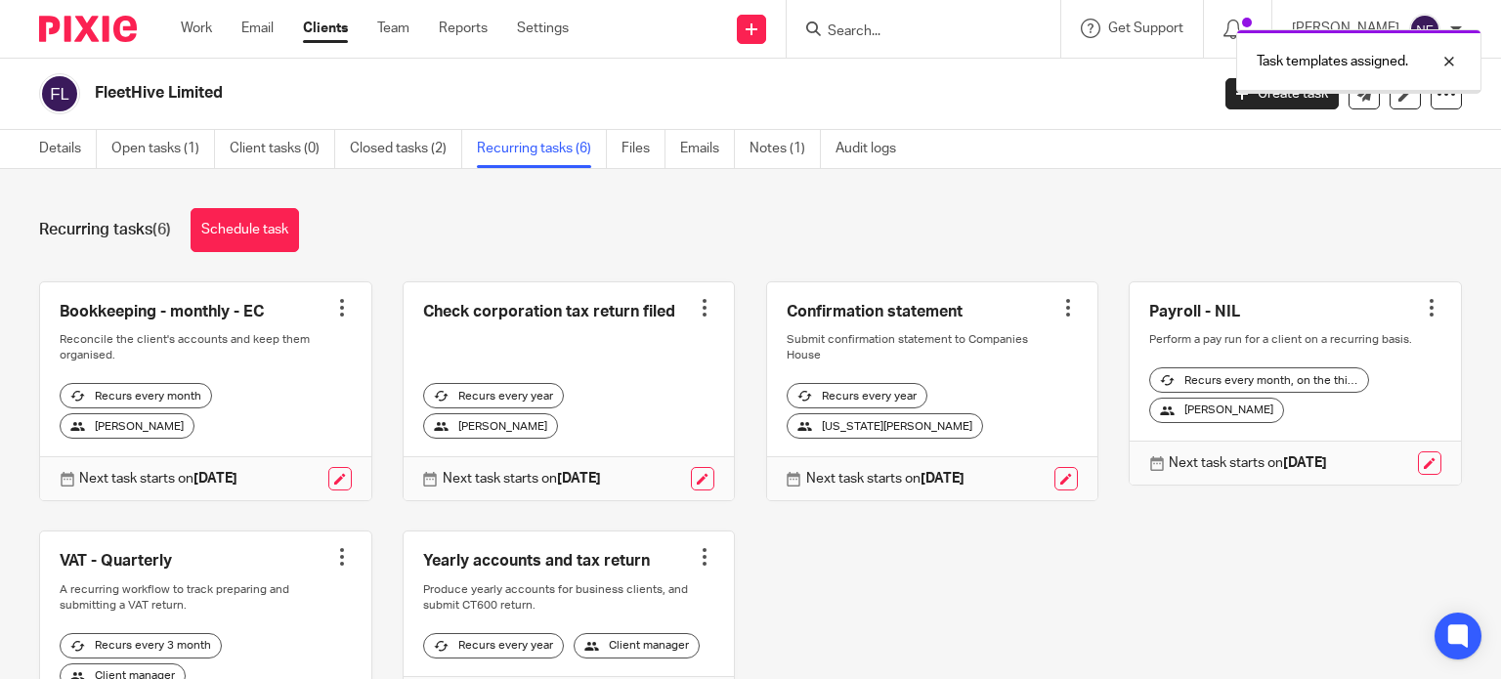  I want to click on a: Files, so click(643, 149).